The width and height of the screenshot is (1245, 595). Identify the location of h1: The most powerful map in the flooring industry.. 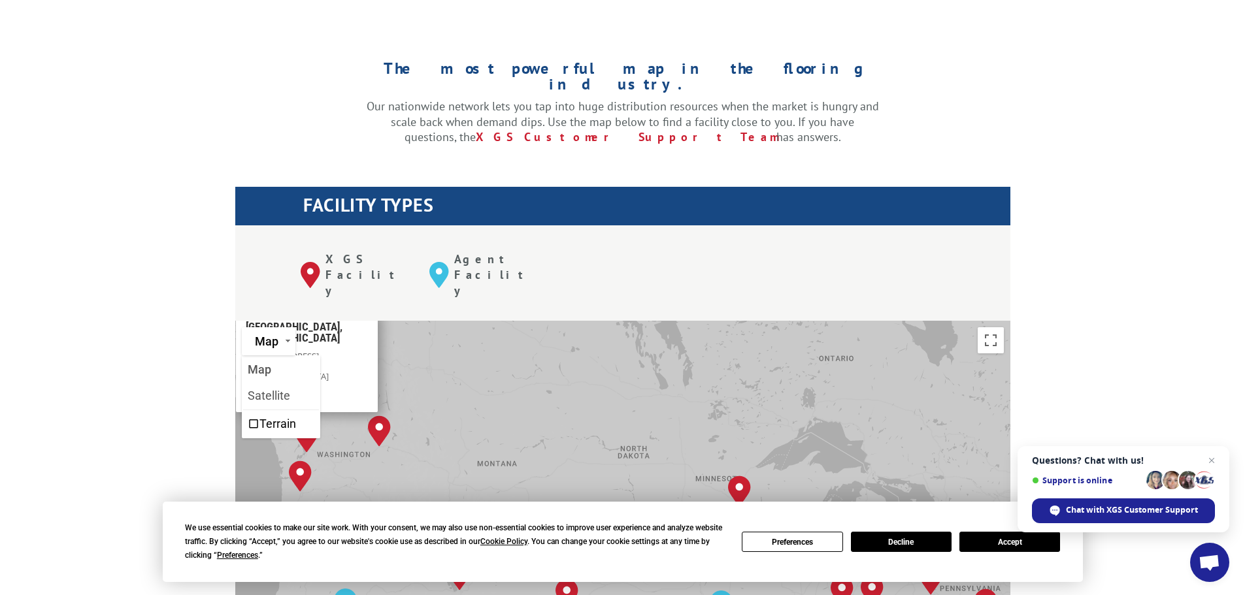
(623, 80).